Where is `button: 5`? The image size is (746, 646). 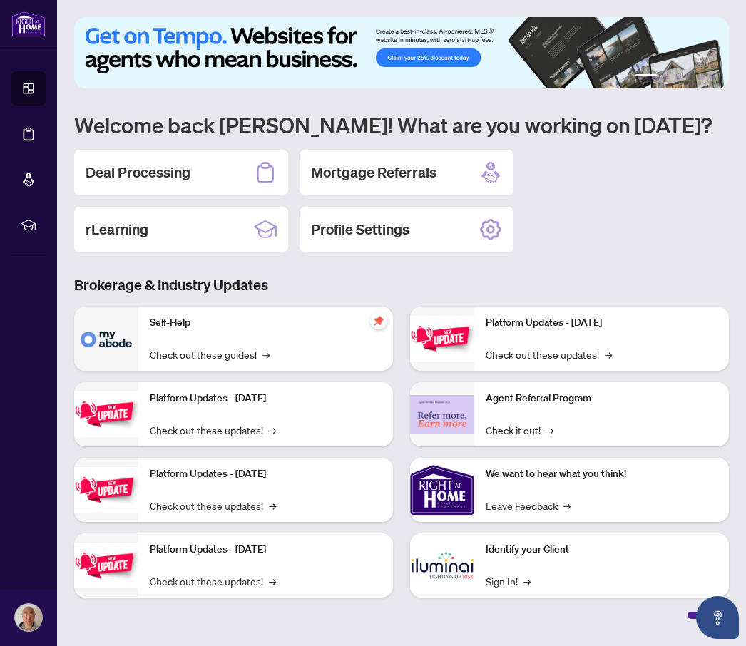 button: 5 is located at coordinates (700, 77).